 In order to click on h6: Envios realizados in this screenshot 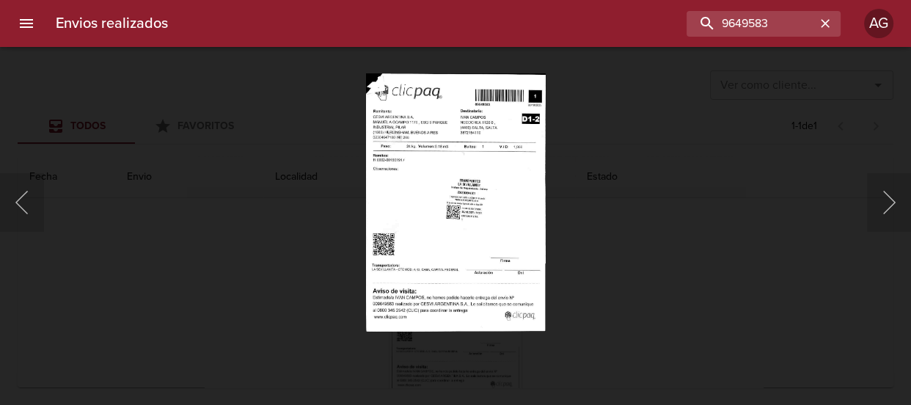, I will do `click(112, 23)`.